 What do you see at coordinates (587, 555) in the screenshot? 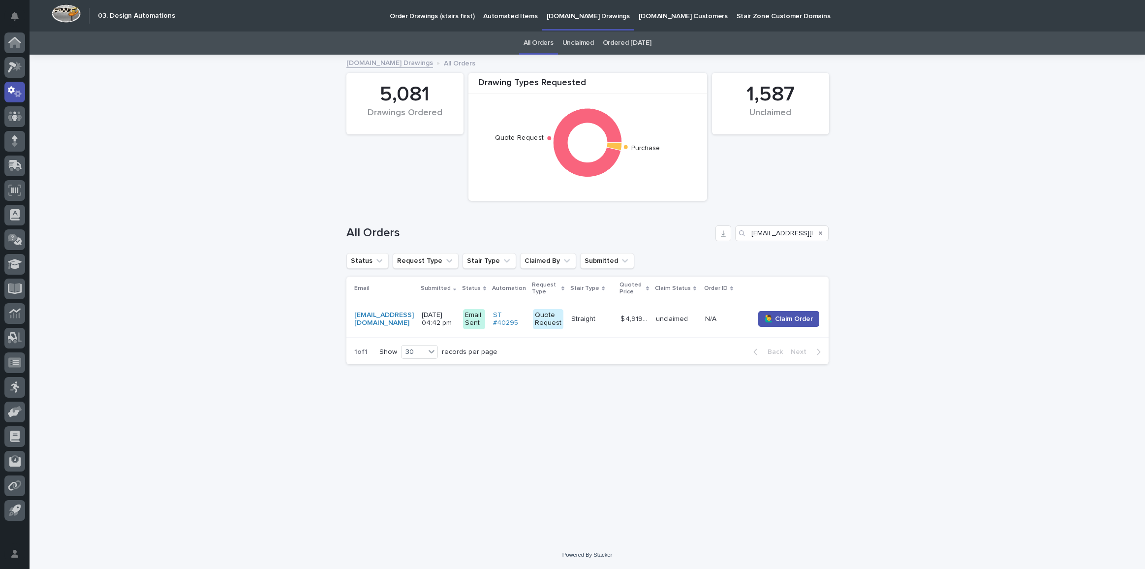
I see `a: Powered By Stacker` at bounding box center [587, 555].